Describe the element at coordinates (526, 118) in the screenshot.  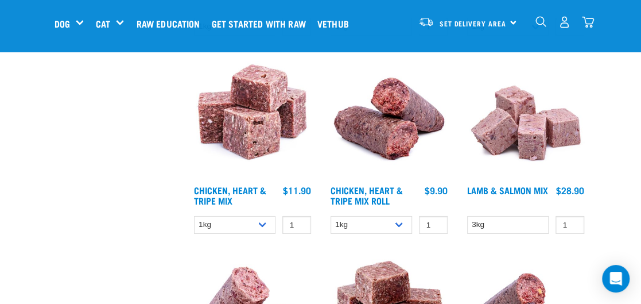
I see `img: 1029 Lamb Salmon Mix 01` at that location.